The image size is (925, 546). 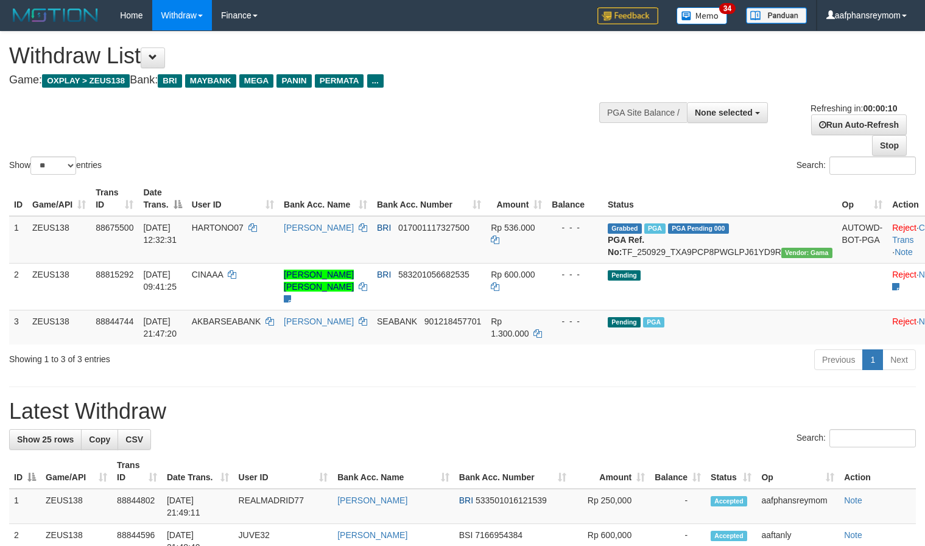 I want to click on span: SEABANK, so click(x=397, y=322).